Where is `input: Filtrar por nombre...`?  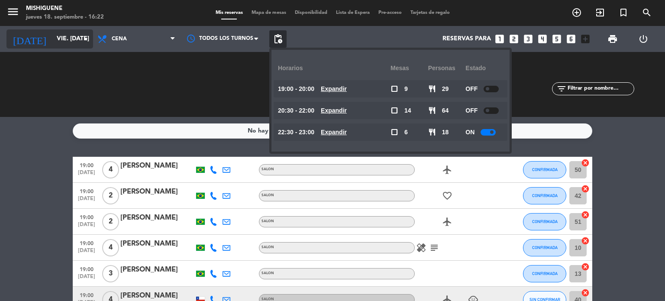
input: Filtrar por nombre... is located at coordinates (600, 89).